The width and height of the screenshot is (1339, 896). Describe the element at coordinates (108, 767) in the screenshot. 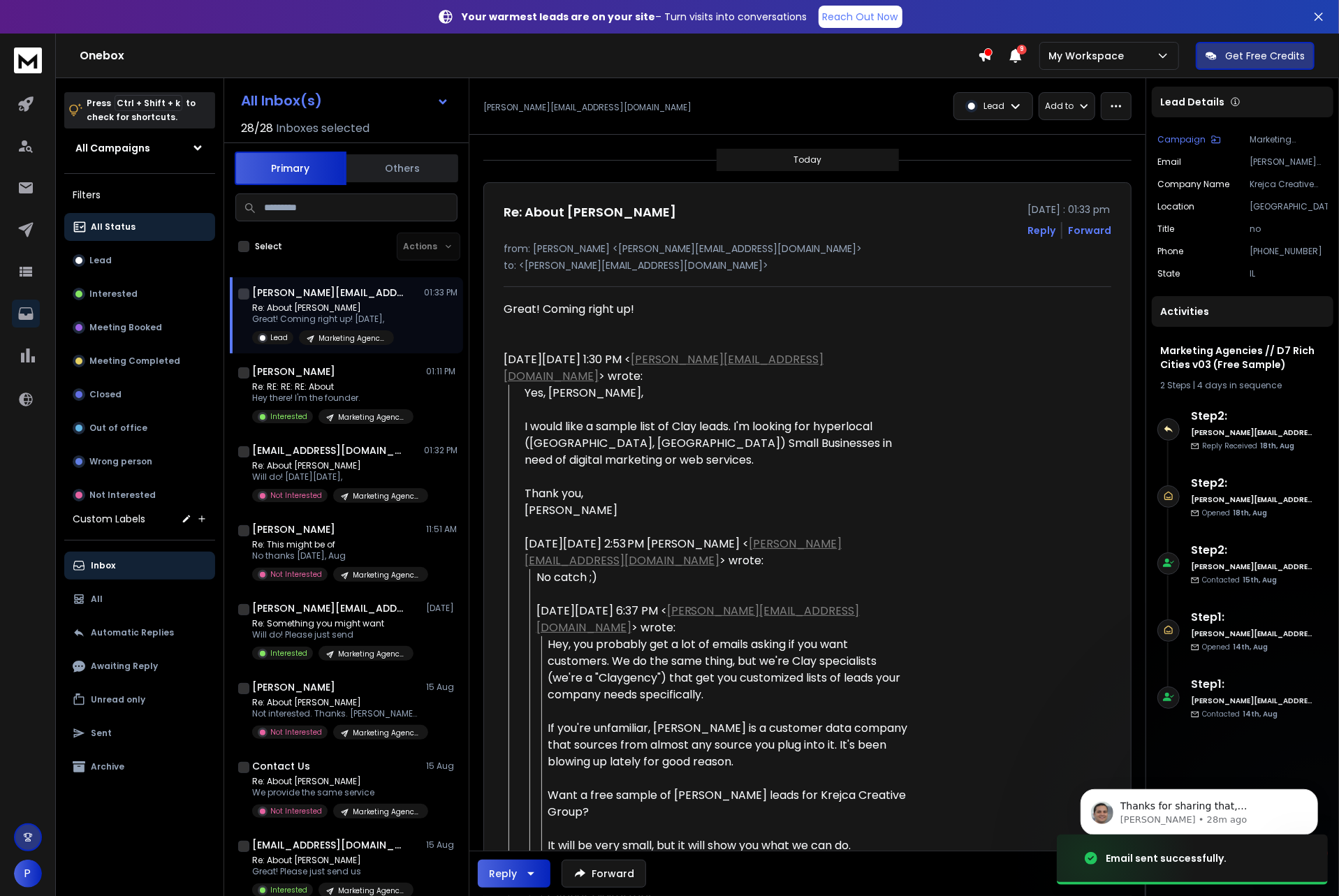

I see `p: Archive` at that location.